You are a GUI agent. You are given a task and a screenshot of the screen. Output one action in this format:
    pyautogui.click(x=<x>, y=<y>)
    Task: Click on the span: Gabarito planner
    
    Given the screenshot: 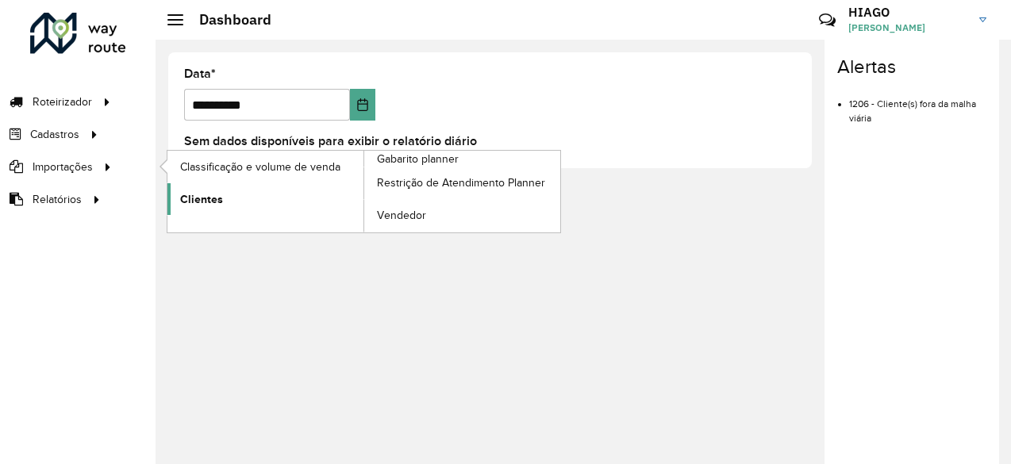 What is the action you would take?
    pyautogui.click(x=418, y=159)
    